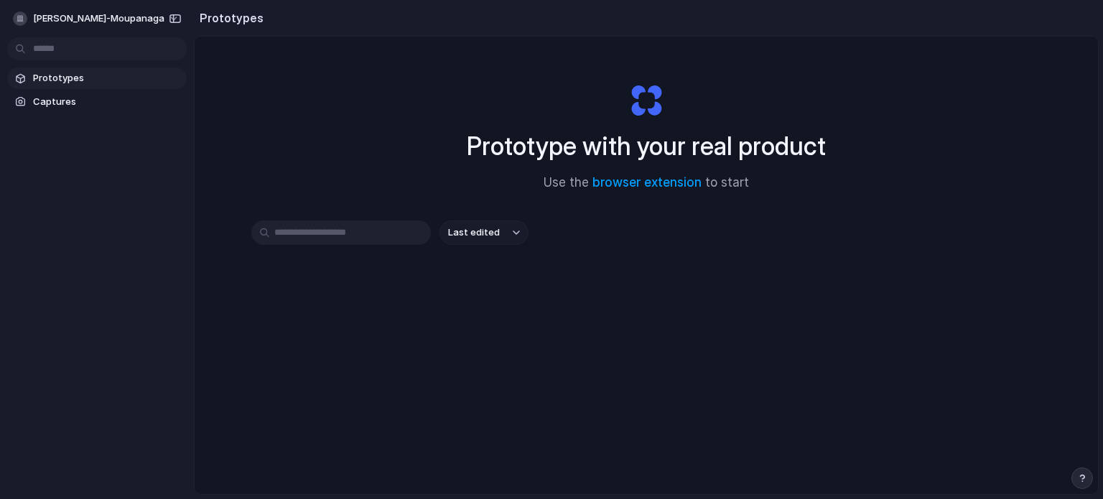 The width and height of the screenshot is (1103, 499). I want to click on a: Prototypes, so click(97, 78).